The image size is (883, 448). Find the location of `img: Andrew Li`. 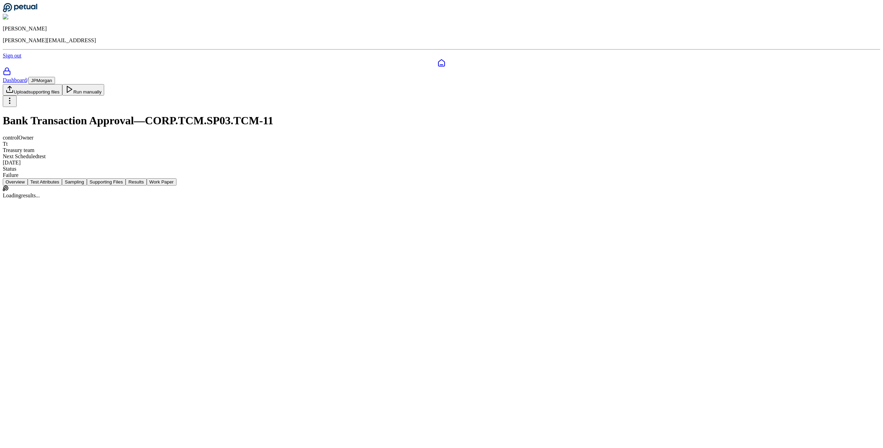

img: Andrew Li is located at coordinates (18, 17).